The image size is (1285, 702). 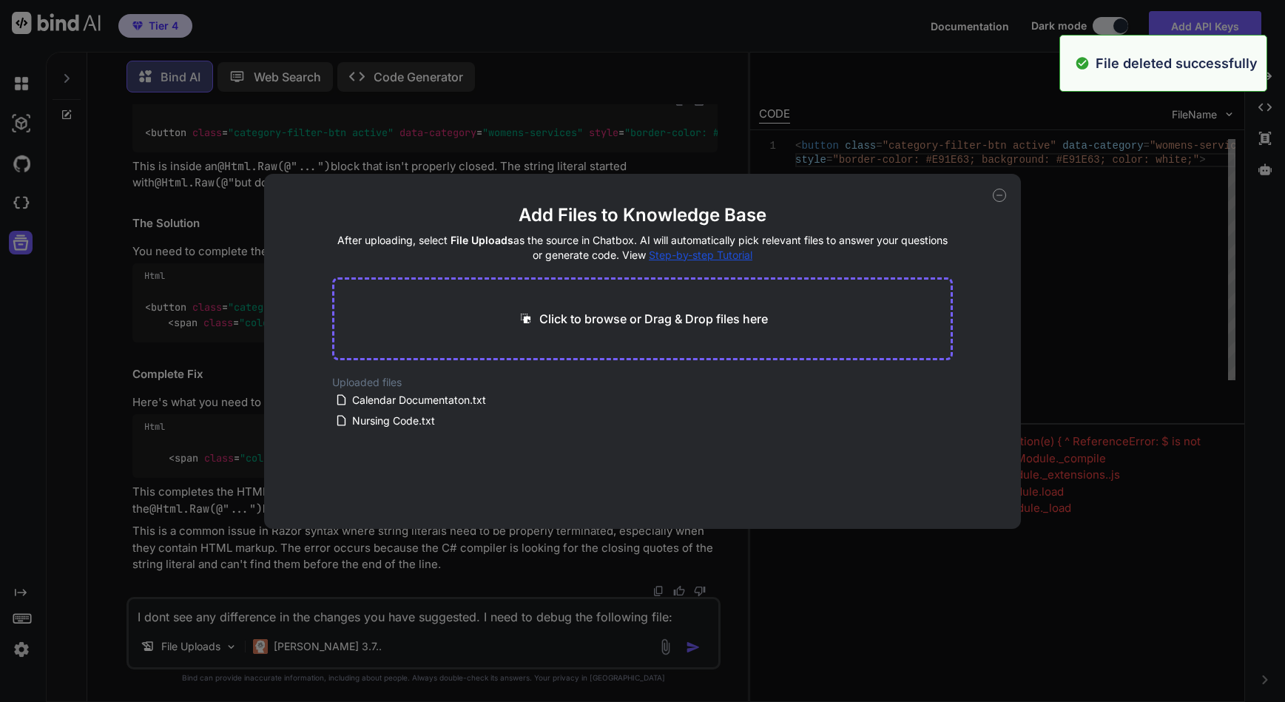 I want to click on span: Calendar Documentaton.txt, so click(x=419, y=400).